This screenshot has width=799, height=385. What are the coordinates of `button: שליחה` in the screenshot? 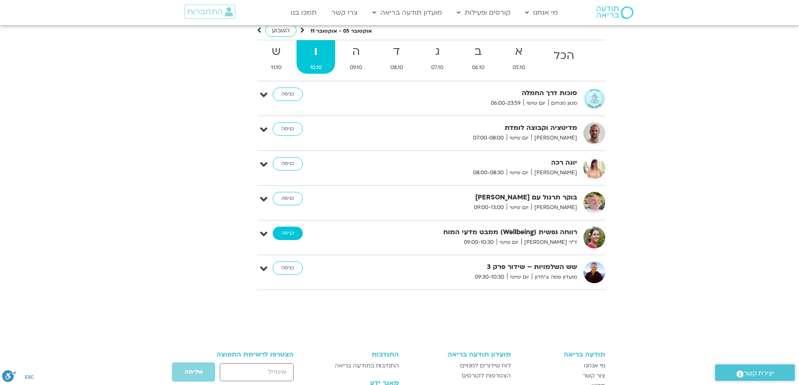 It's located at (193, 372).